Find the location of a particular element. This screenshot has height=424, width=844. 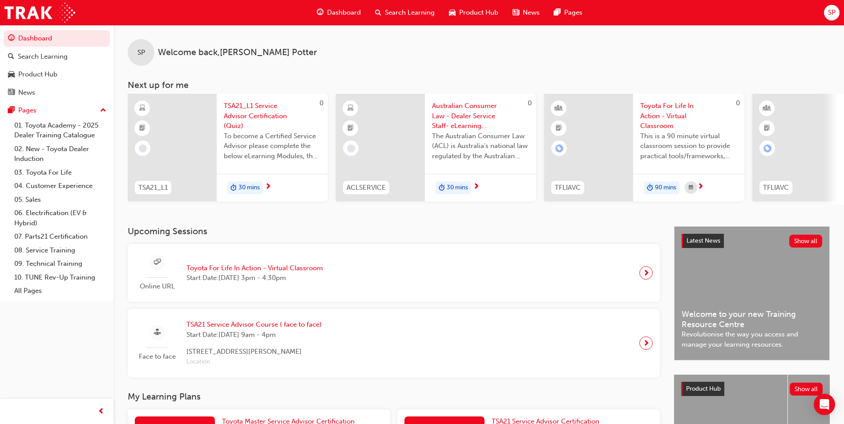

span: Online URL is located at coordinates (157, 286).